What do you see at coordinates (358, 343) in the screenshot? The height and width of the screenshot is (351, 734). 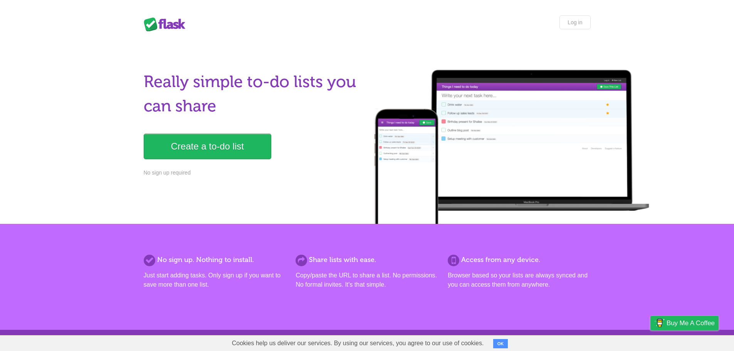 I see `span: Cookies help us deliver our services. By using our services, you agree to our use of cookies.` at bounding box center [358, 343].